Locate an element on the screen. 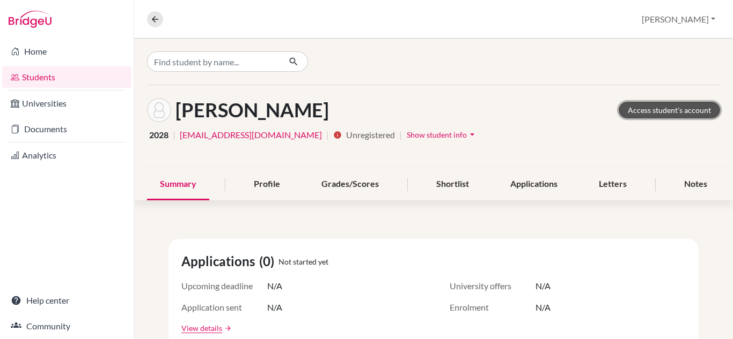 This screenshot has height=339, width=733. div: Shortlist is located at coordinates (452, 184).